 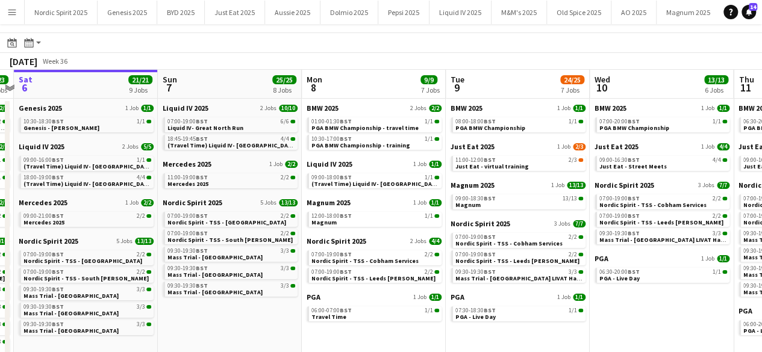 I want to click on button: Aussie 2025, so click(x=293, y=12).